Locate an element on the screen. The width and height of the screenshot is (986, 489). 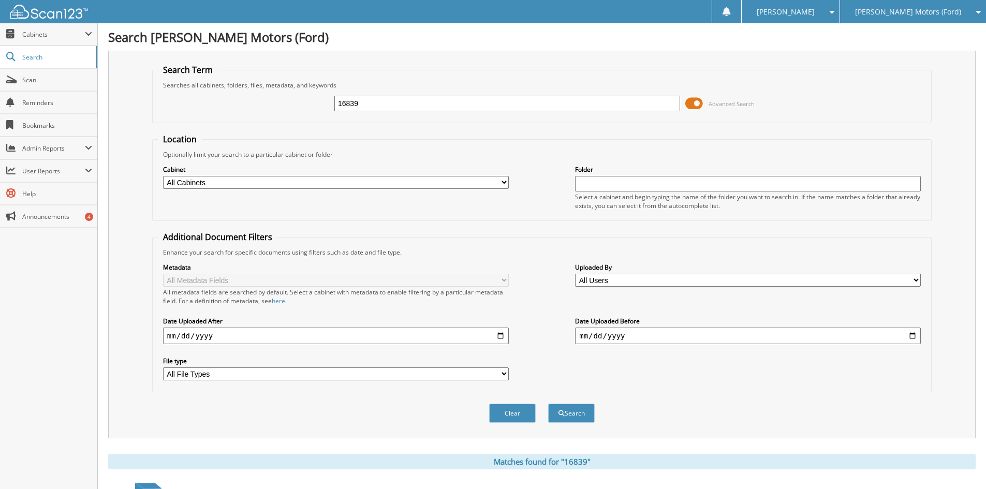
span: Admin Reports is located at coordinates (53, 148).